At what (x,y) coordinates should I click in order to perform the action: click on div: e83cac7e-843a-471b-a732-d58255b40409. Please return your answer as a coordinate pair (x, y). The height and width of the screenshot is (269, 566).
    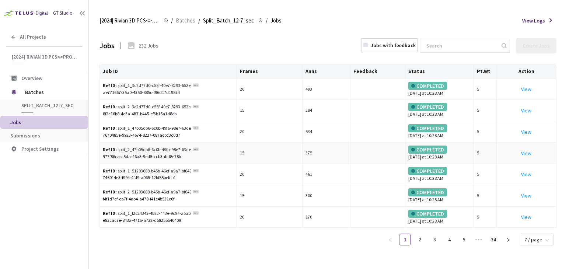
    Looking at the image, I should click on (168, 220).